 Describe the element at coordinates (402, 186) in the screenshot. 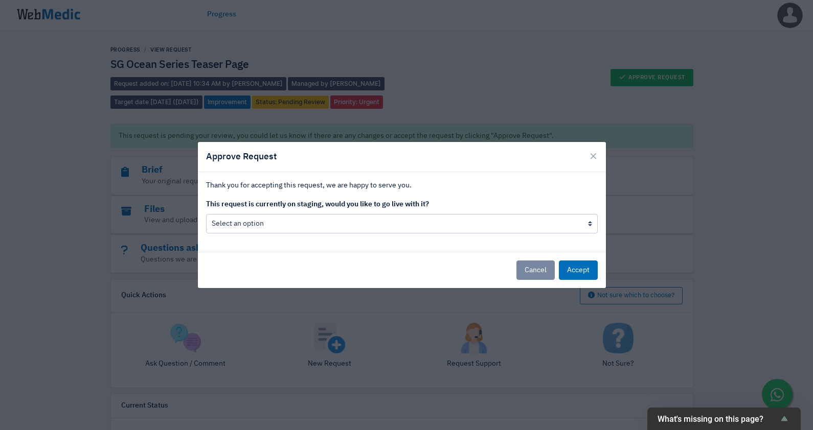

I see `p: Thank you for accepting this request, we are happy to serve you.` at that location.